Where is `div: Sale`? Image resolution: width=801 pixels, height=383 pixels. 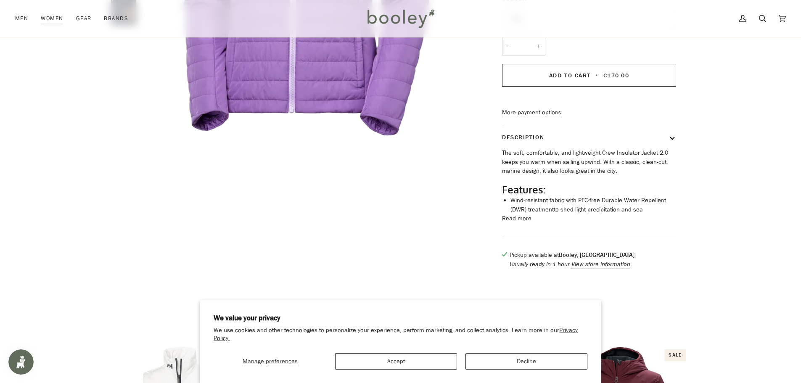
div: Sale is located at coordinates (675, 355).